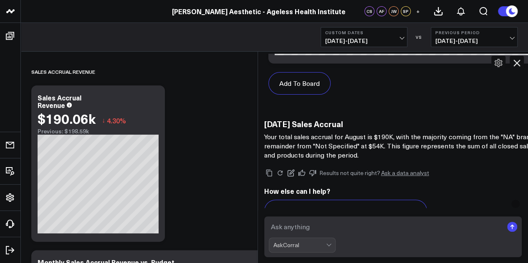 The height and width of the screenshot is (263, 528). What do you see at coordinates (405, 11) in the screenshot?
I see `div: SP` at bounding box center [405, 11].